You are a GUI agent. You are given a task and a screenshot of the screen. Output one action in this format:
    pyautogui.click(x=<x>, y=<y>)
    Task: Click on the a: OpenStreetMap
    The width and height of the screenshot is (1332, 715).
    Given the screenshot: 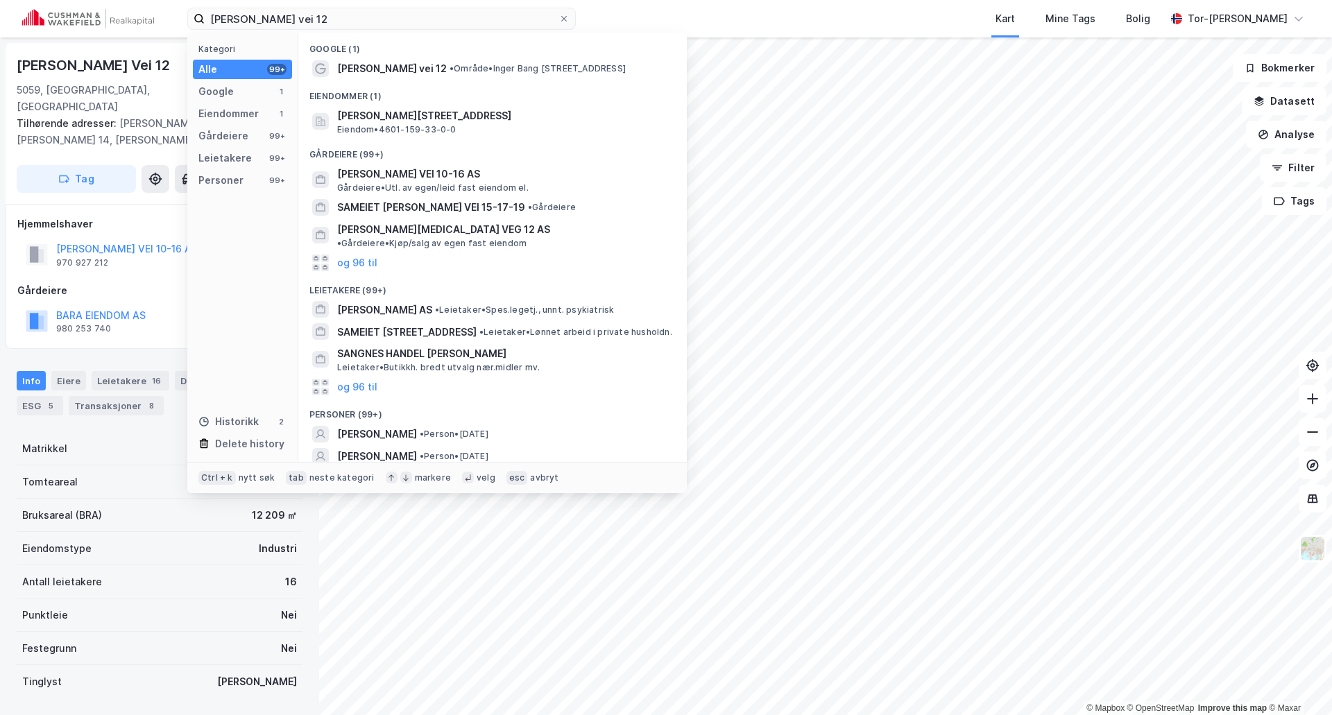 What is the action you would take?
    pyautogui.click(x=1160, y=708)
    